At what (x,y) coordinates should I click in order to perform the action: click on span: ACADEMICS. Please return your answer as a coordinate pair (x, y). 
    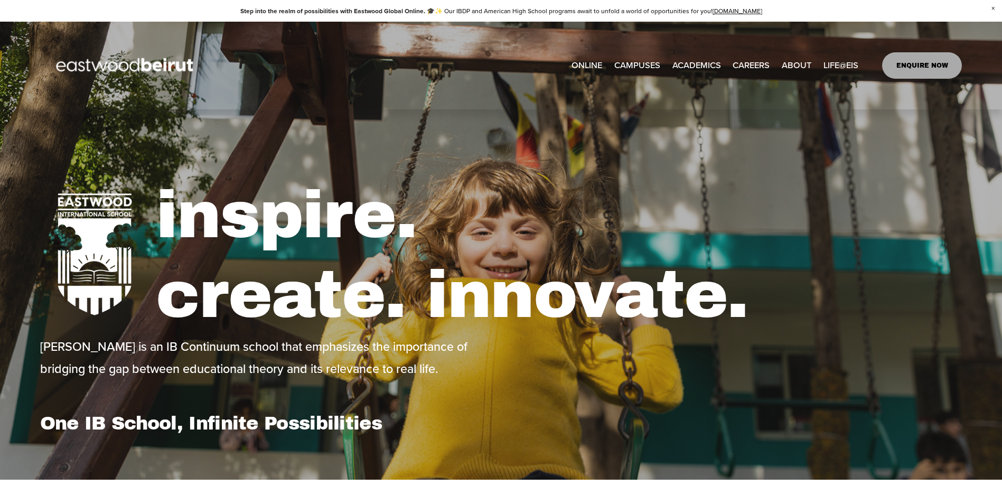
    Looking at the image, I should click on (696, 65).